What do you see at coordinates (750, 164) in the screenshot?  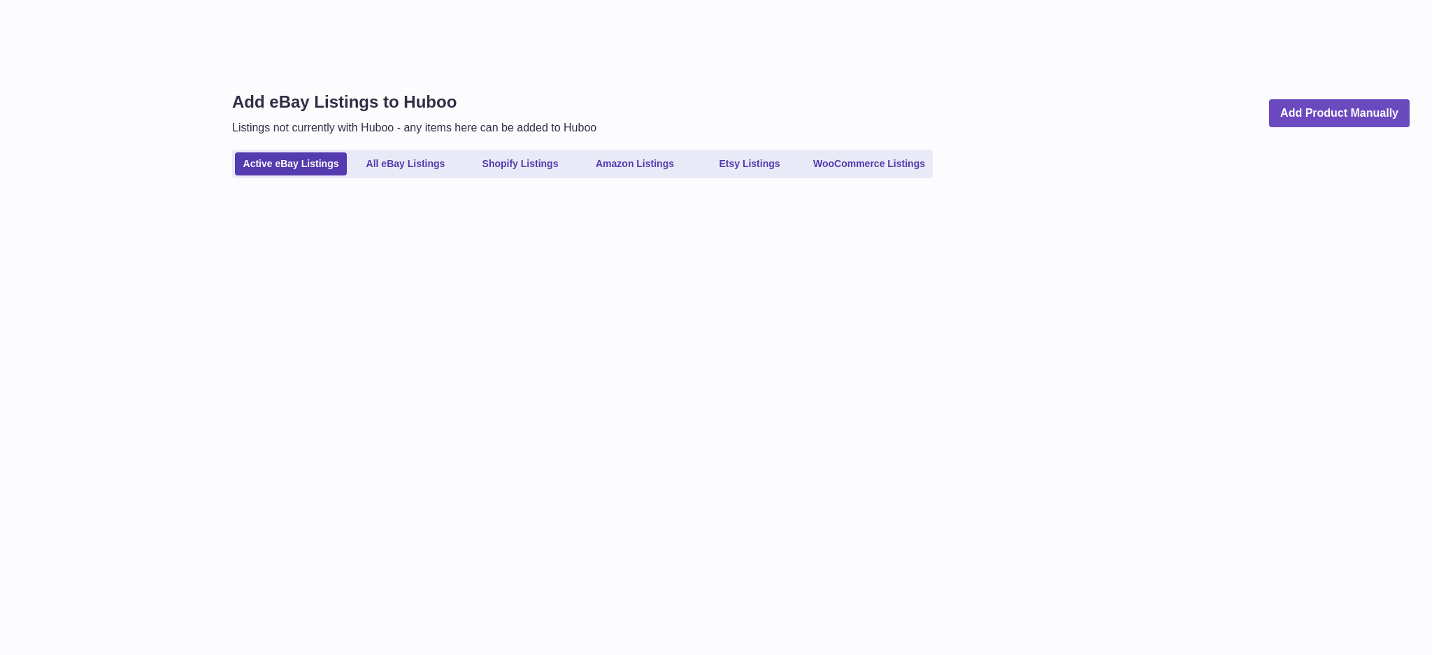 I see `a: Etsy Listings` at bounding box center [750, 164].